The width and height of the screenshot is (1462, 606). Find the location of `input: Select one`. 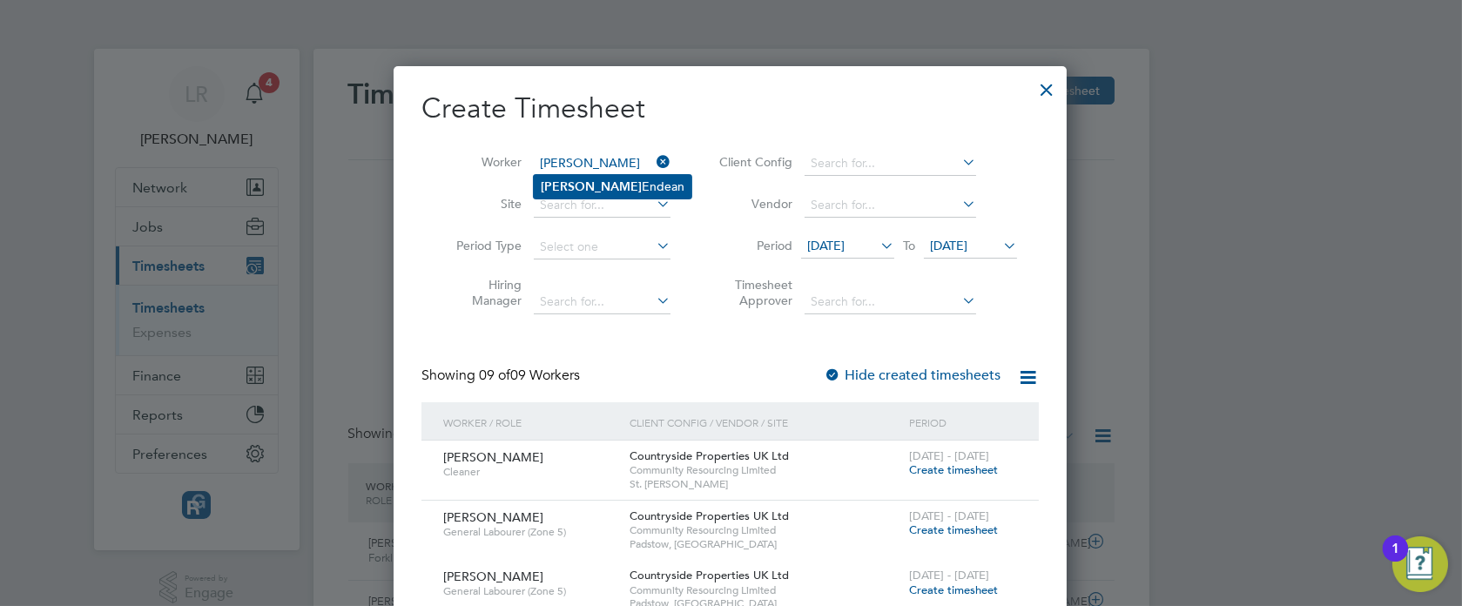

input: Select one is located at coordinates (602, 247).